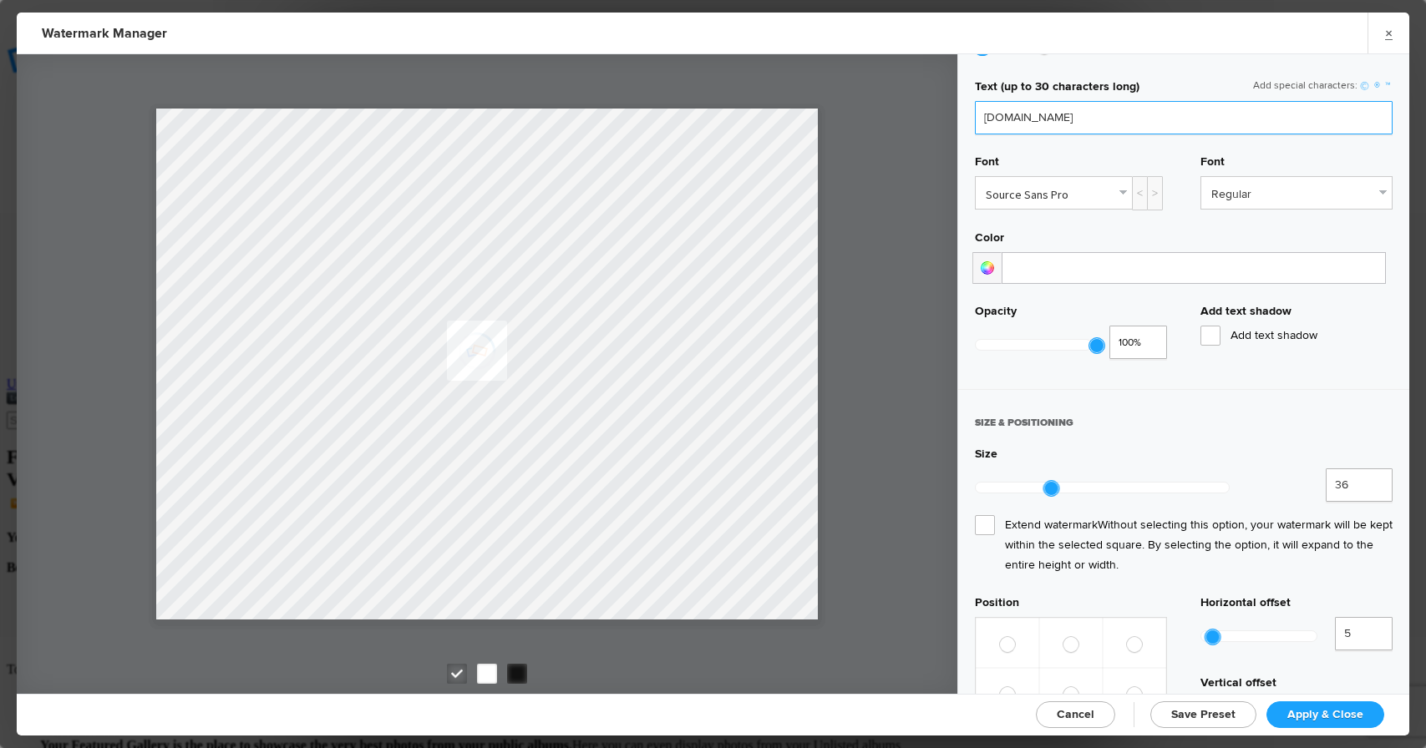 This screenshot has height=748, width=1426. Describe the element at coordinates (476, 33) in the screenshot. I see `h2: Watermark Manager` at that location.